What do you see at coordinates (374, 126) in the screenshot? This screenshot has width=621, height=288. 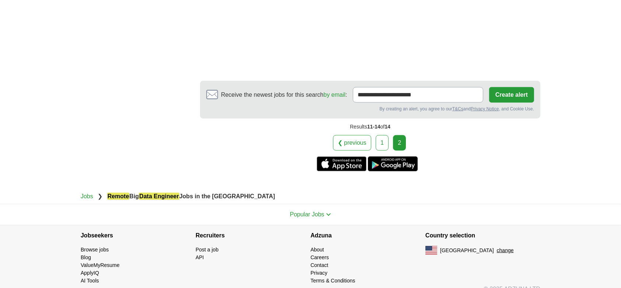 I see `span: 11-14` at bounding box center [374, 126].